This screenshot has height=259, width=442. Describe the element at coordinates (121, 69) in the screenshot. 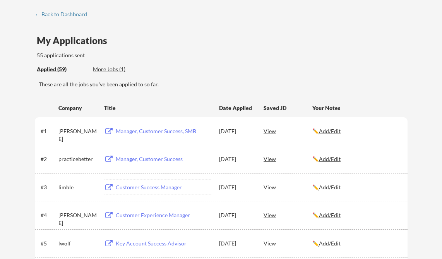

I see `div: More Jobs (1)` at that location.